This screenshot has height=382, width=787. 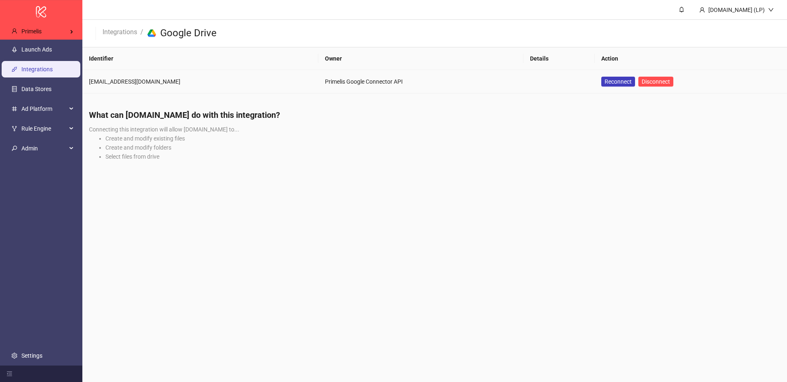 What do you see at coordinates (443, 157) in the screenshot?
I see `li: Select files from drive` at bounding box center [443, 157].